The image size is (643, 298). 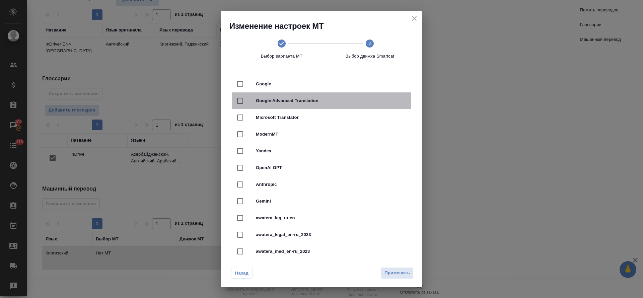 What do you see at coordinates (321, 201) in the screenshot?
I see `div: Gemini` at bounding box center [321, 201].